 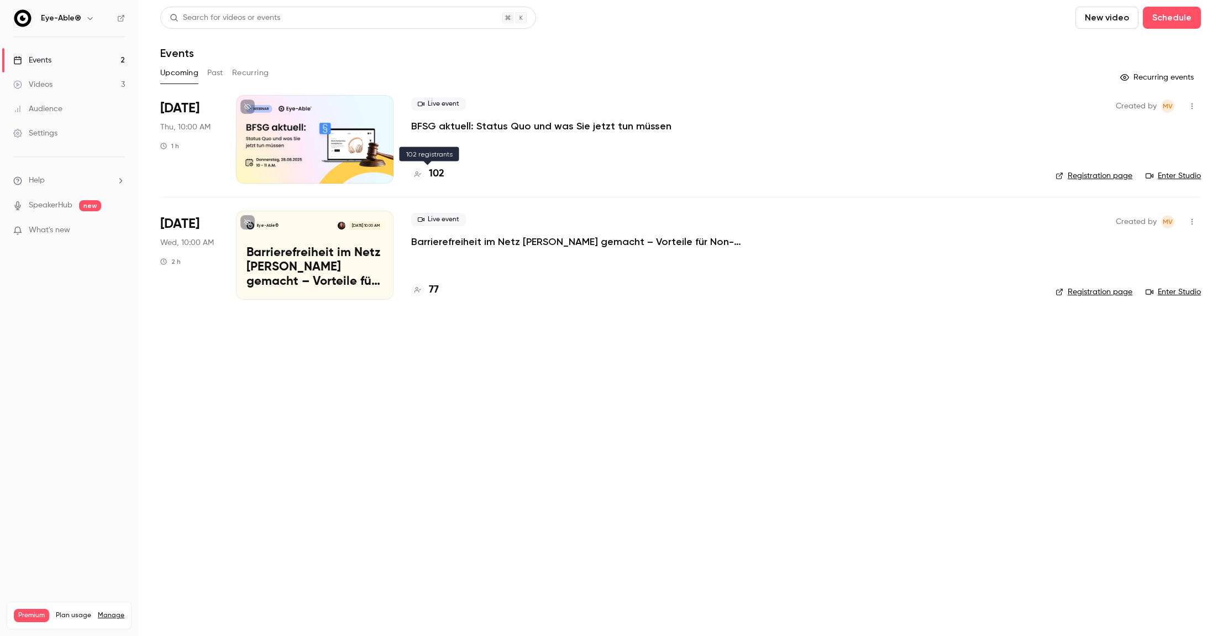 I want to click on div: Events, so click(x=32, y=60).